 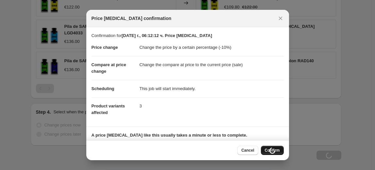 What do you see at coordinates (105, 47) in the screenshot?
I see `span: Price change` at bounding box center [105, 47].